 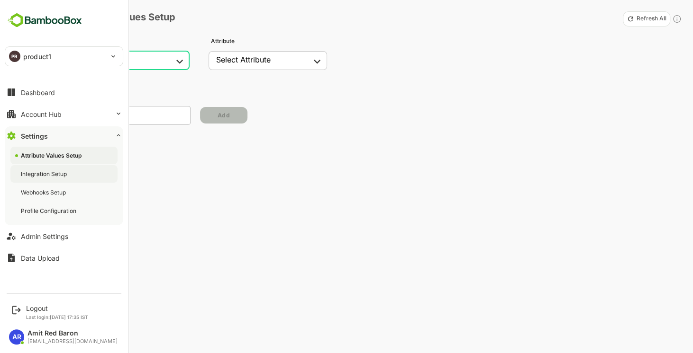 I want to click on button: Refresh All, so click(x=646, y=19).